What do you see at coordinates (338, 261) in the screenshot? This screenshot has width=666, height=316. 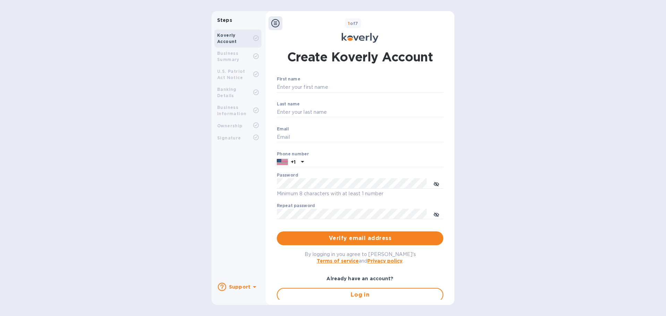 I see `a: Terms of service` at bounding box center [338, 261].